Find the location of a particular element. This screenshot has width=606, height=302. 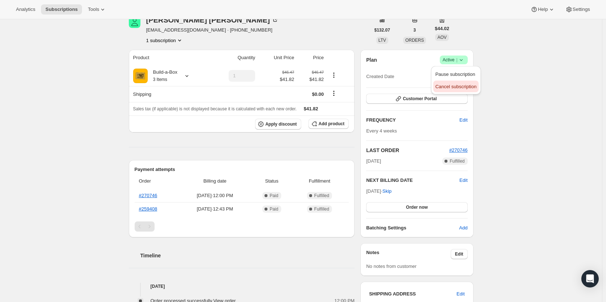

span: Every 4 weeks is located at coordinates (381, 131).